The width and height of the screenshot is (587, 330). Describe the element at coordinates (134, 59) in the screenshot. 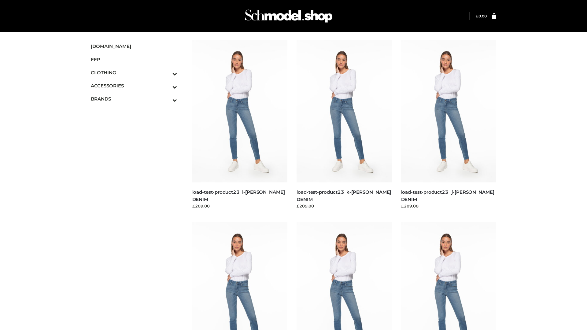

I see `span: FFP` at that location.